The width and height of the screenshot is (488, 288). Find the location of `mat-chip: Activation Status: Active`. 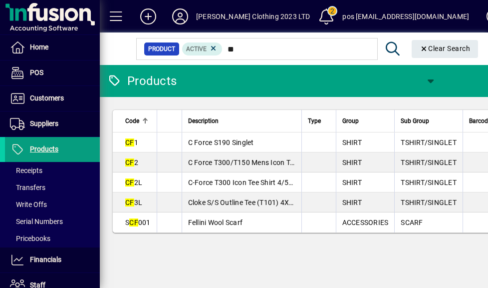

mat-chip: Activation Status: Active is located at coordinates (202, 49).